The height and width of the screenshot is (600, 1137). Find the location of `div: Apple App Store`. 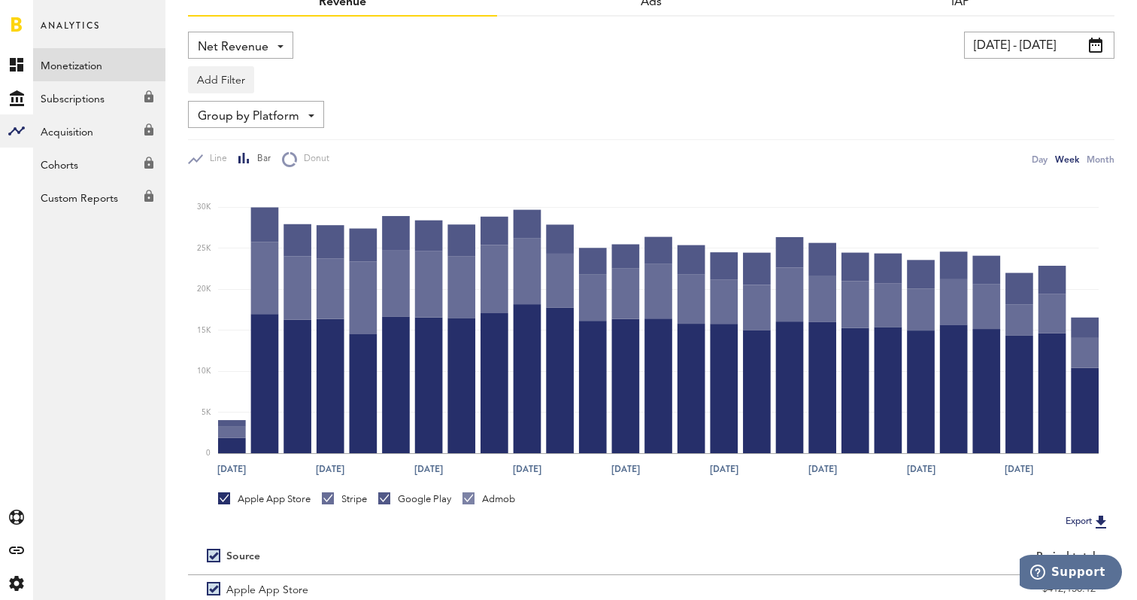

div: Apple App Store is located at coordinates (264, 499).